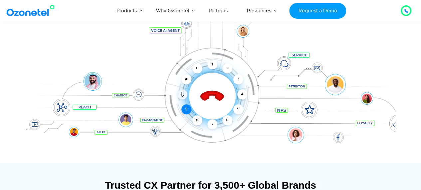 This screenshot has width=421, height=190. What do you see at coordinates (187, 109) in the screenshot?
I see `div: 9` at bounding box center [187, 109].